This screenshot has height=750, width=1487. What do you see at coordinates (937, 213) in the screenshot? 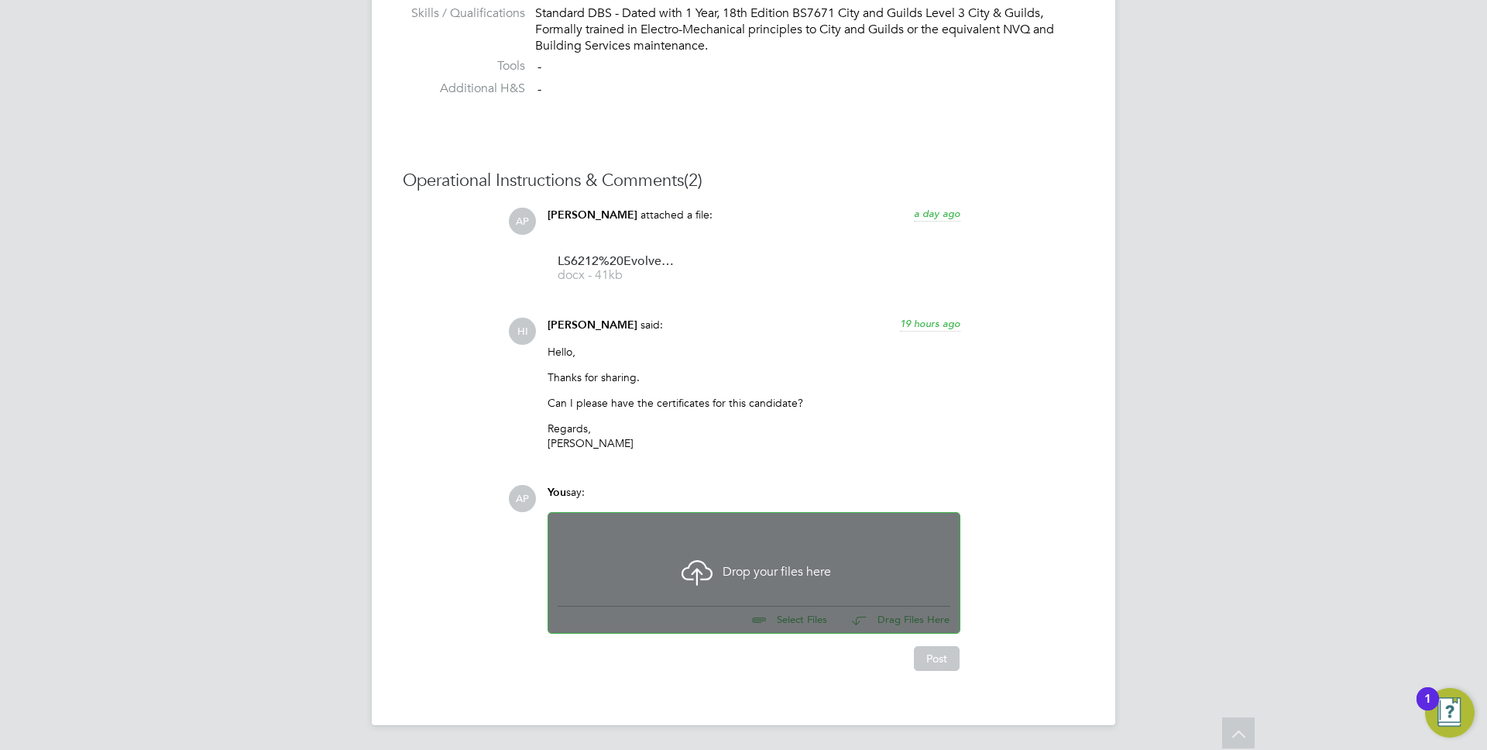
I see `span: a day ago` at bounding box center [937, 213].